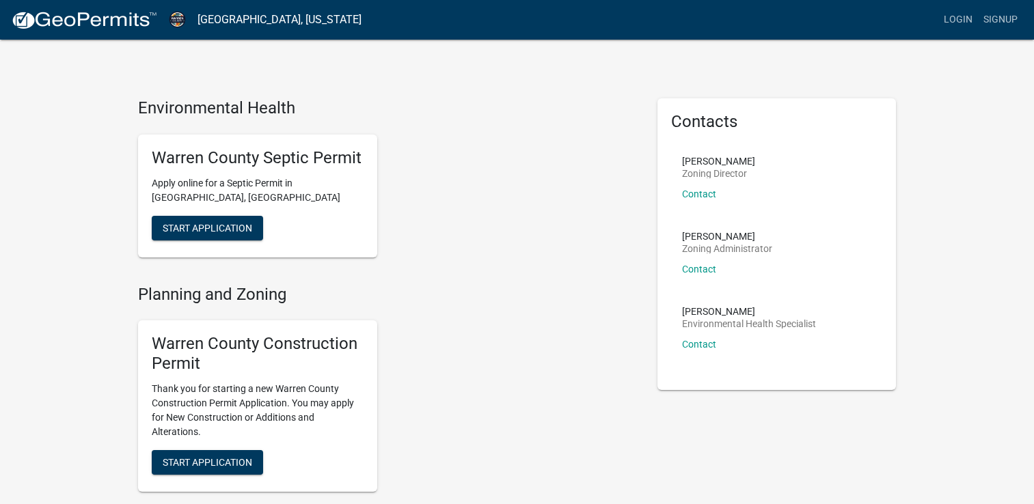 The height and width of the screenshot is (504, 1034). I want to click on p: Zoning Director, so click(718, 174).